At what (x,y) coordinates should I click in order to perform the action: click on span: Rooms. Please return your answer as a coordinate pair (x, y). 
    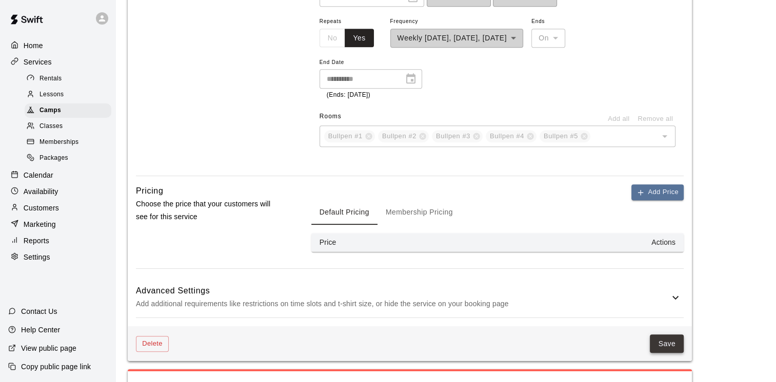
    Looking at the image, I should click on (330, 116).